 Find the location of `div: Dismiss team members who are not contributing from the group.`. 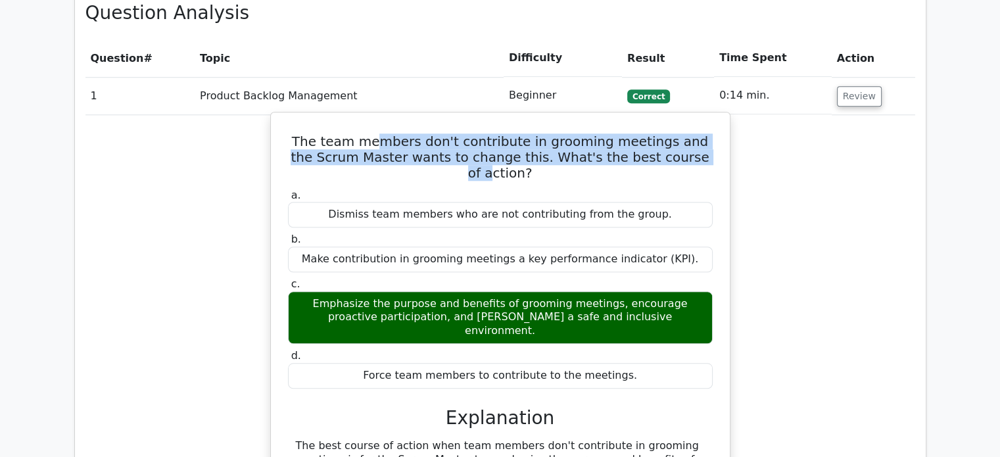

div: Dismiss team members who are not contributing from the group. is located at coordinates (500, 214).